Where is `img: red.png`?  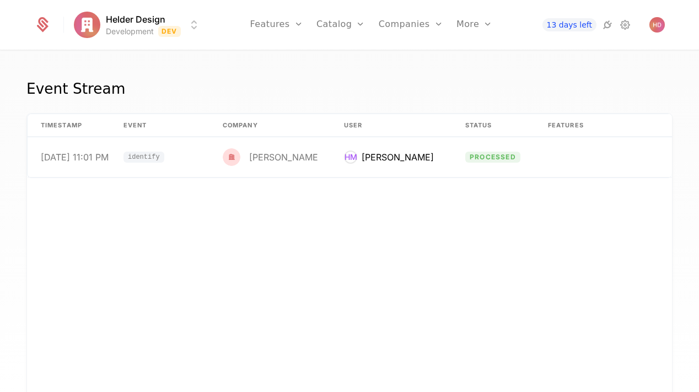
img: red.png is located at coordinates (231, 157).